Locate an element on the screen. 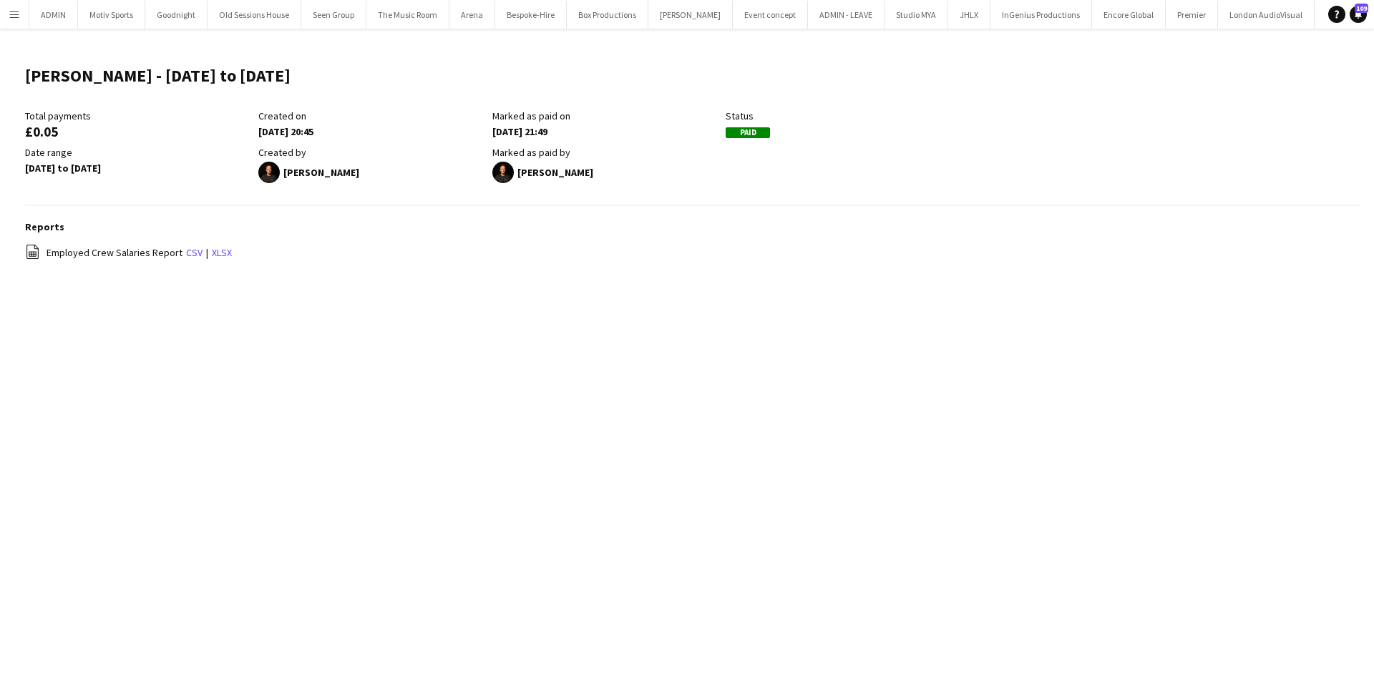  h3: Reports is located at coordinates (692, 227).